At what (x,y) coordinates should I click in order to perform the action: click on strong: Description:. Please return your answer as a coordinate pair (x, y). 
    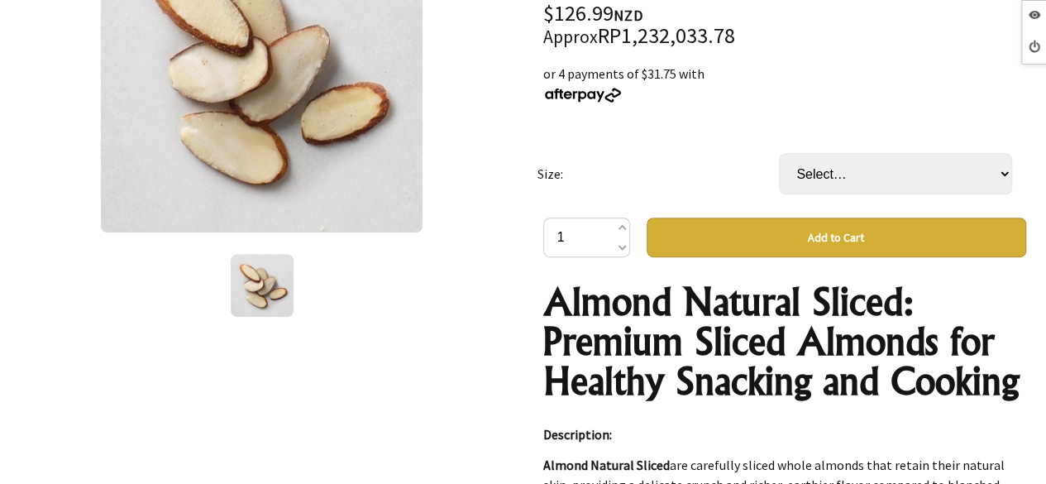
    Looking at the image, I should click on (577, 434).